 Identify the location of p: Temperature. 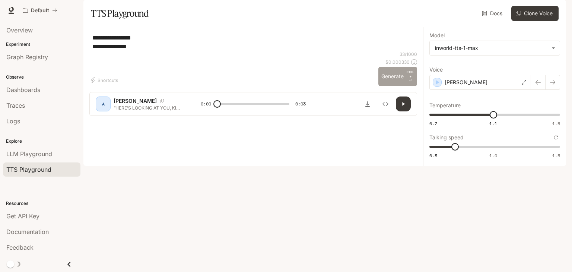
(445, 105).